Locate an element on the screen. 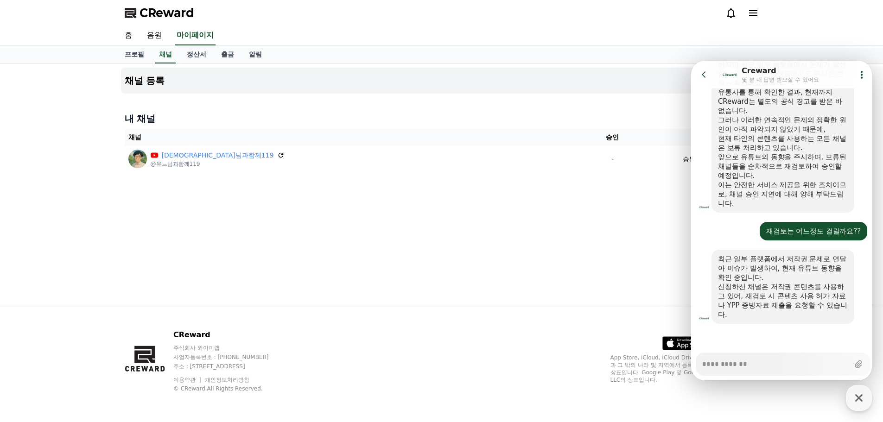 This screenshot has height=422, width=883. a: 출금 is located at coordinates (227, 55).